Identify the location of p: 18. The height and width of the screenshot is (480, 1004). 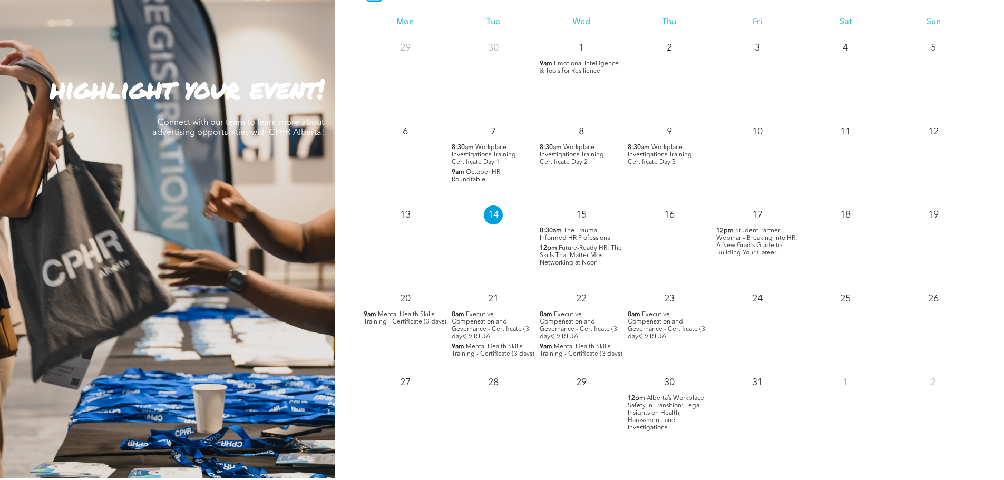
(846, 215).